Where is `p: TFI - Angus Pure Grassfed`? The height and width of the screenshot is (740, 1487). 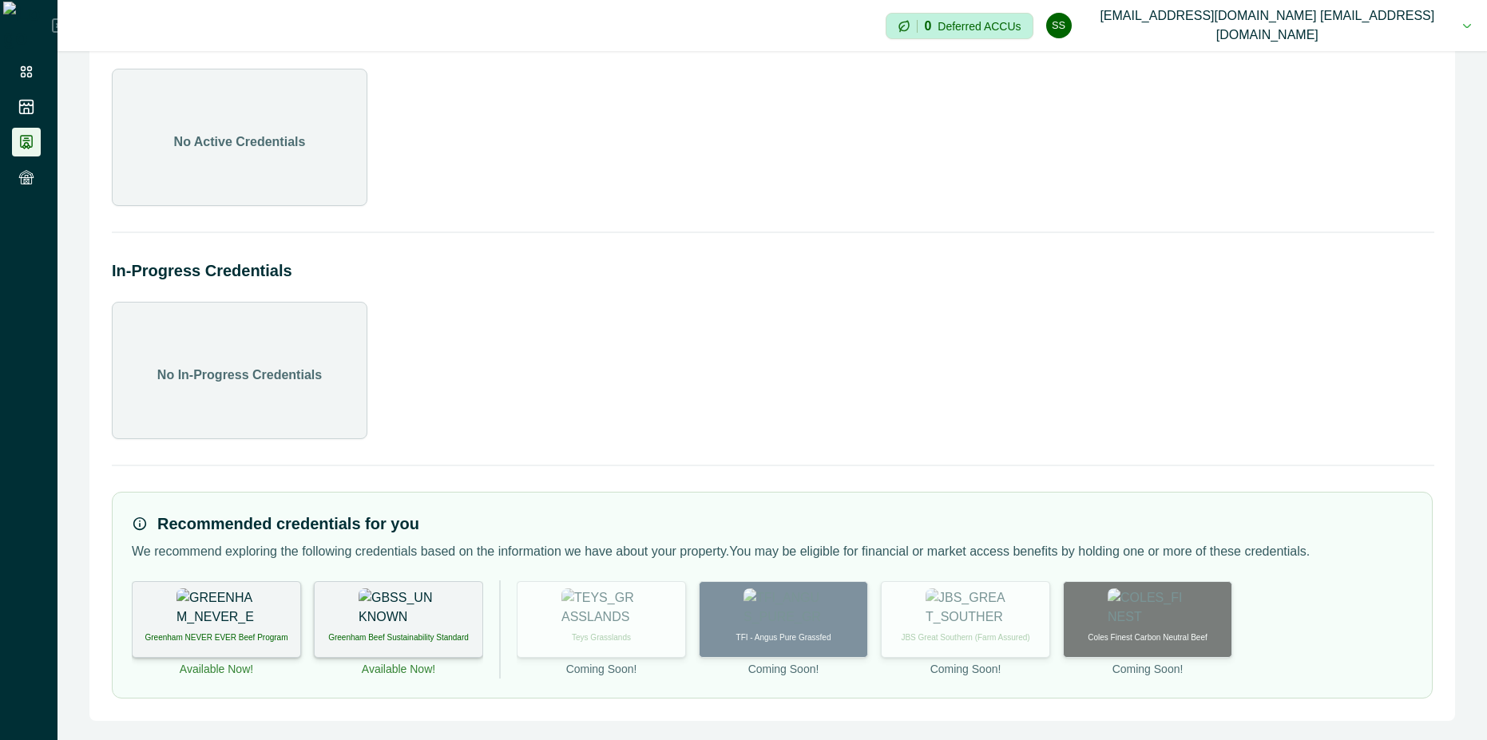
p: TFI - Angus Pure Grassfed is located at coordinates (783, 637).